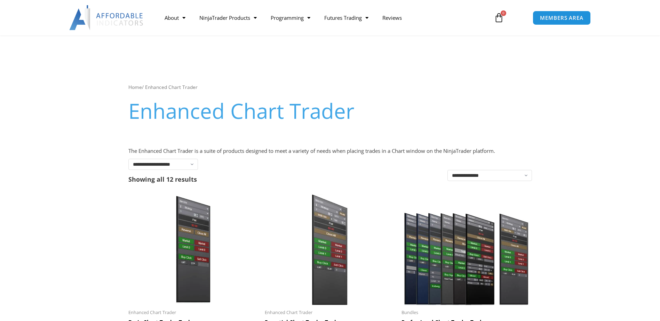 This screenshot has width=660, height=321. What do you see at coordinates (466, 250) in the screenshot?
I see `img: ProfessionalToolsBundlePage` at bounding box center [466, 250].